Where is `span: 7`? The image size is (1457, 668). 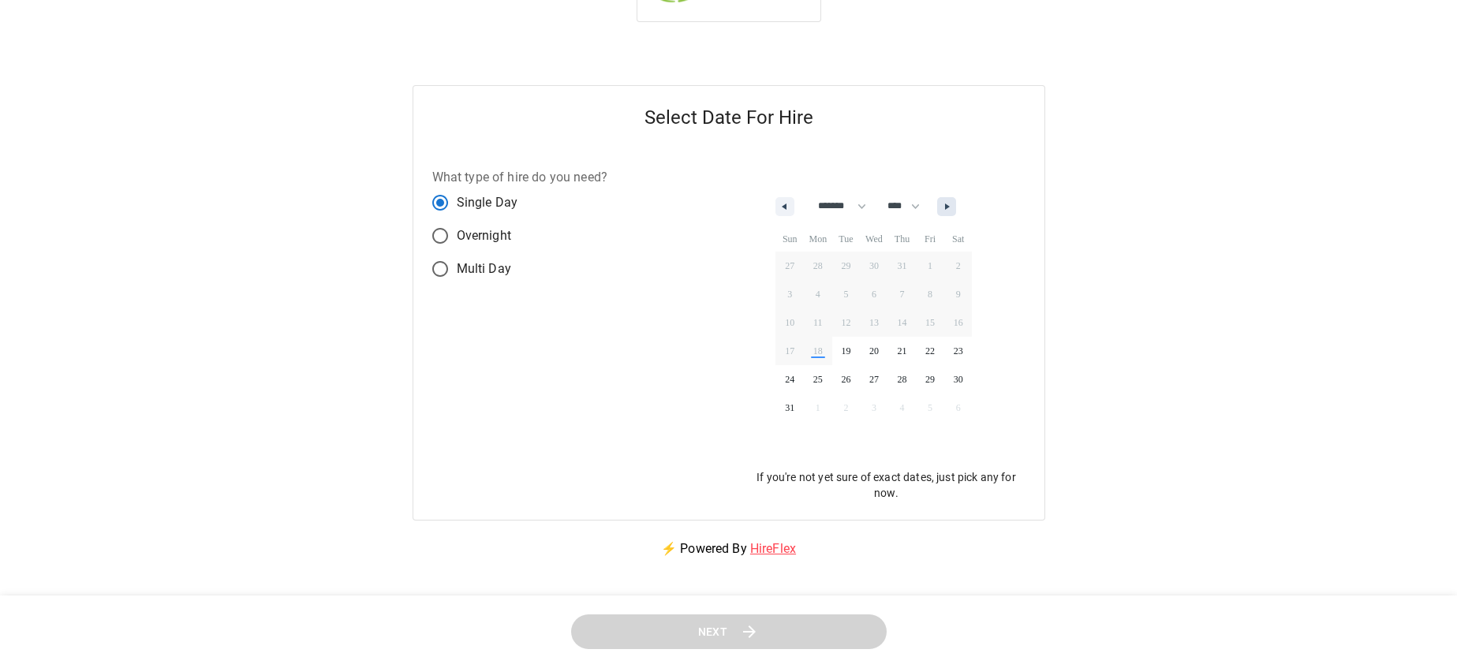
span: 7 is located at coordinates (903, 294).